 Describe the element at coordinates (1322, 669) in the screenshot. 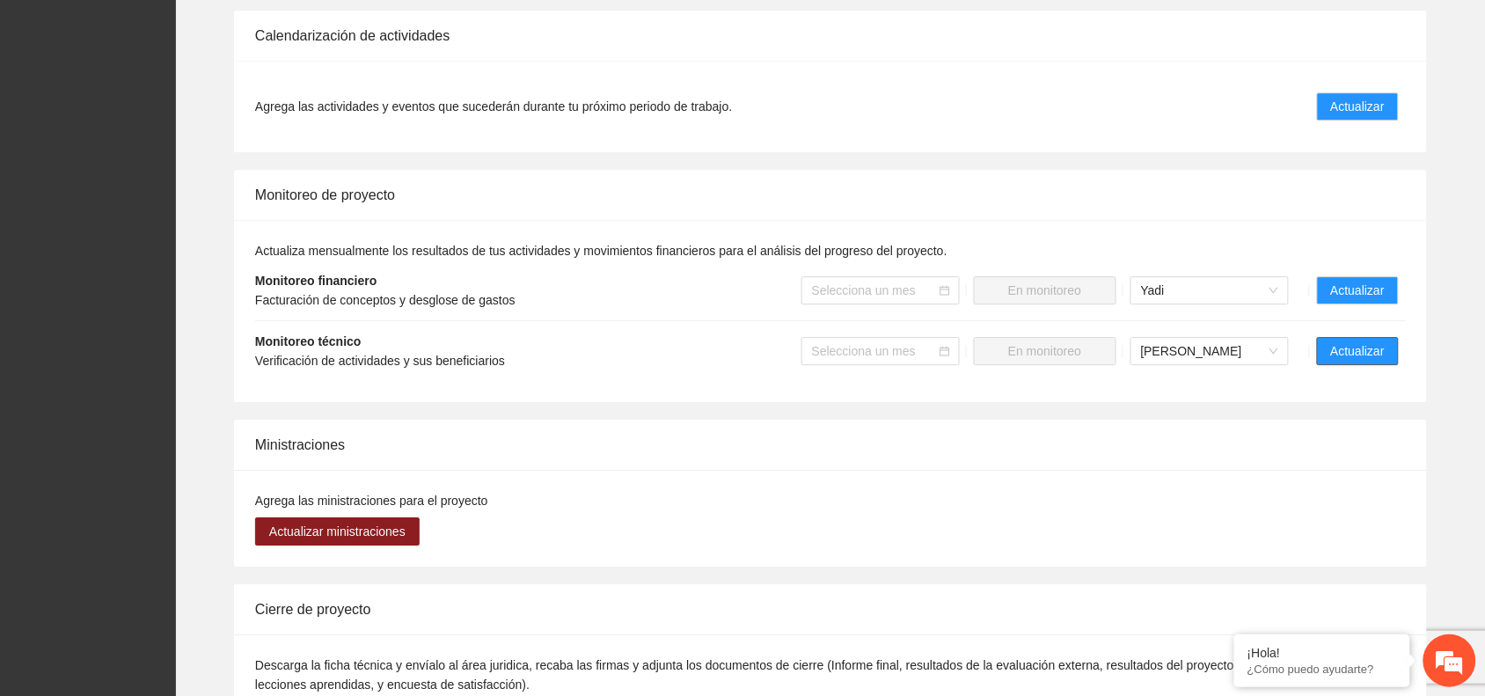

I see `p: ¿Cómo puedo ayudarte?` at that location.